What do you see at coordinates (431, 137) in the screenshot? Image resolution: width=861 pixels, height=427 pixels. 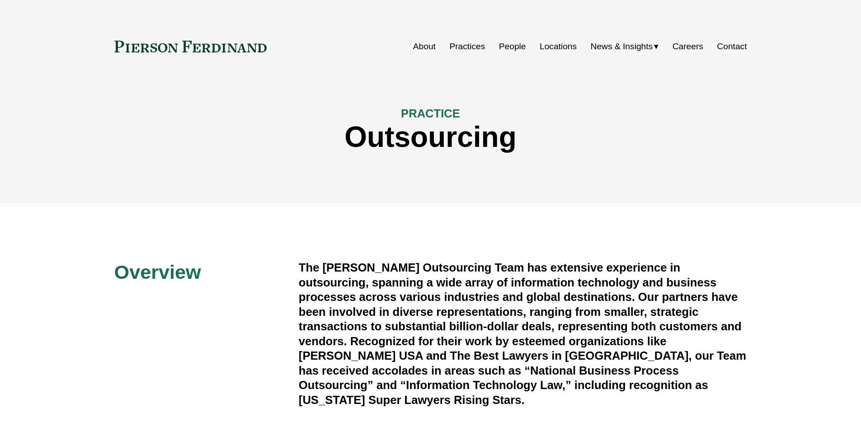 I see `h1: Outsourcing` at bounding box center [431, 137].